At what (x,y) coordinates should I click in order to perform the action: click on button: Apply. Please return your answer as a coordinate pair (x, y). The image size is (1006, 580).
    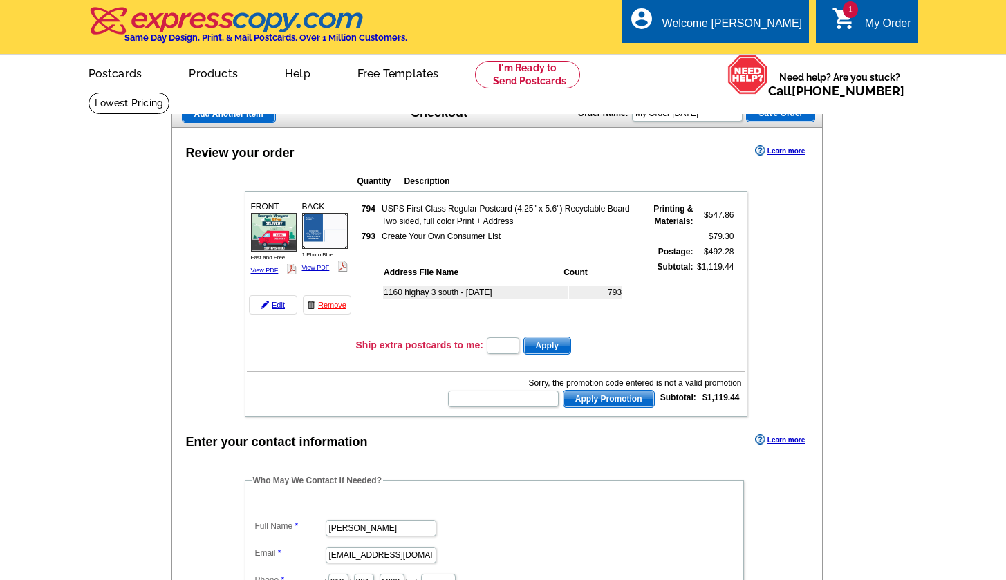
    Looking at the image, I should click on (547, 346).